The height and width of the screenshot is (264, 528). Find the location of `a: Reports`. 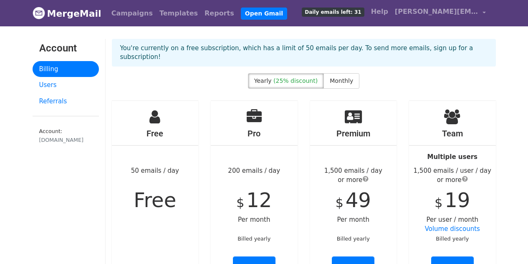

a: Reports is located at coordinates (219, 13).